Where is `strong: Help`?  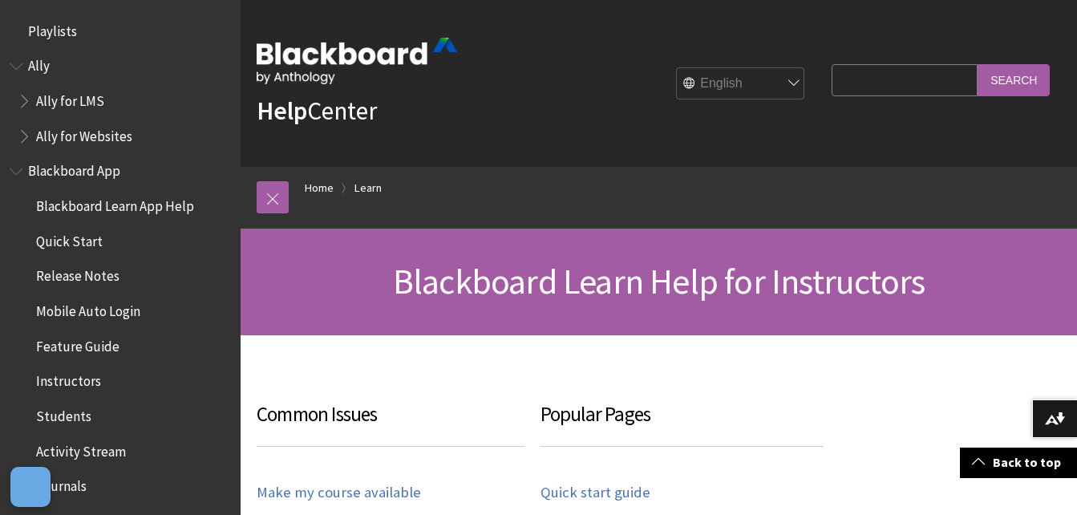 strong: Help is located at coordinates (281, 111).